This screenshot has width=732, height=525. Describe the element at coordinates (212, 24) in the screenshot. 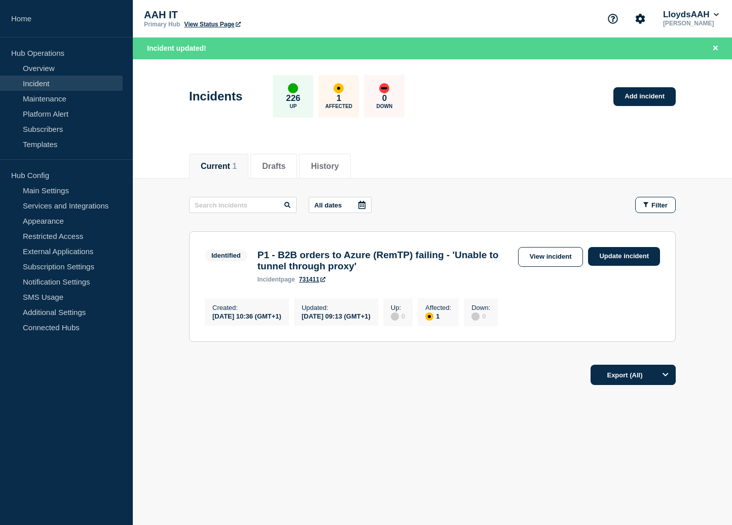

I see `a: View Status Page` at that location.